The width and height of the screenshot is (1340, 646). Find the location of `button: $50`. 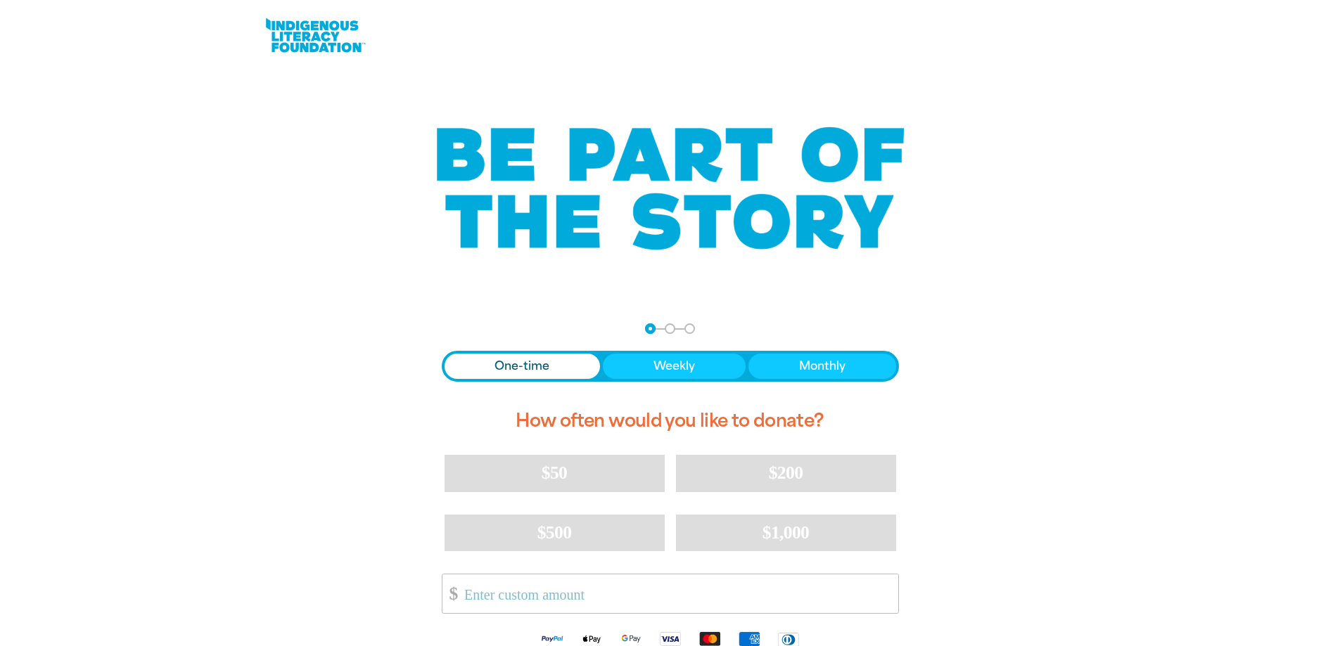

button: $50 is located at coordinates (554, 473).